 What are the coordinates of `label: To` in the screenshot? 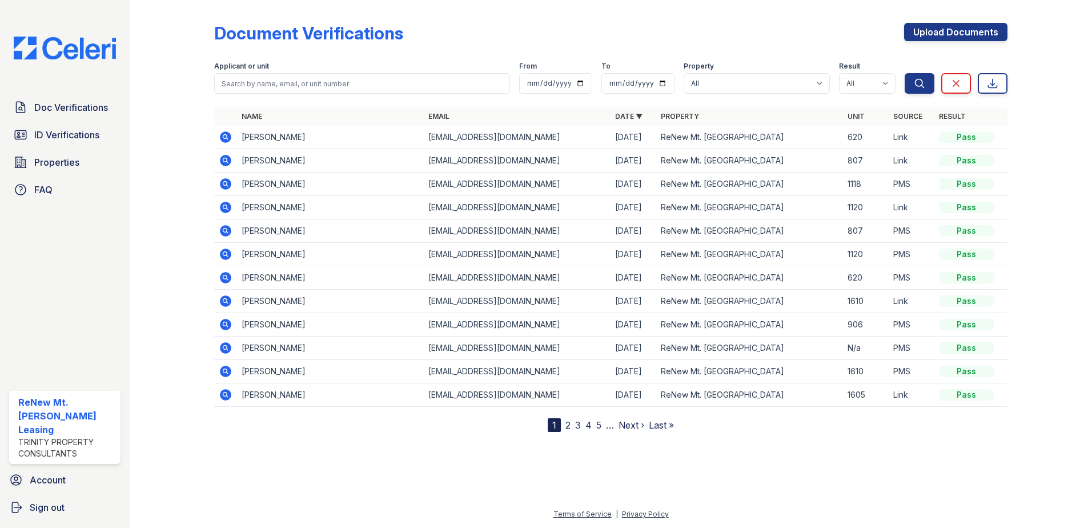 It's located at (606, 66).